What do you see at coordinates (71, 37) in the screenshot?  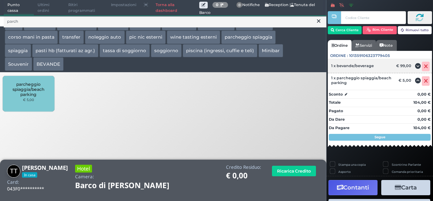 I see `button: transfer` at bounding box center [71, 37].